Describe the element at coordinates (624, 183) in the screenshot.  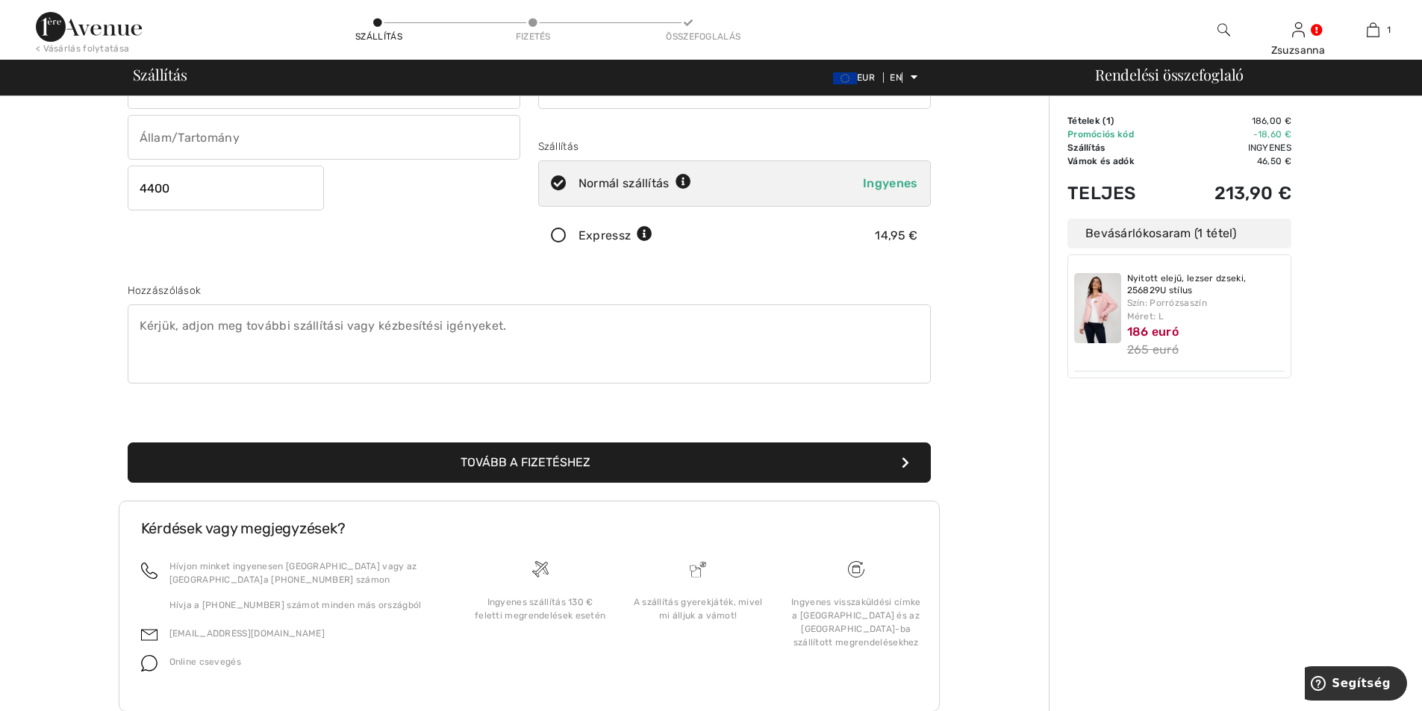
I see `font: Normál szállítás` at that location.